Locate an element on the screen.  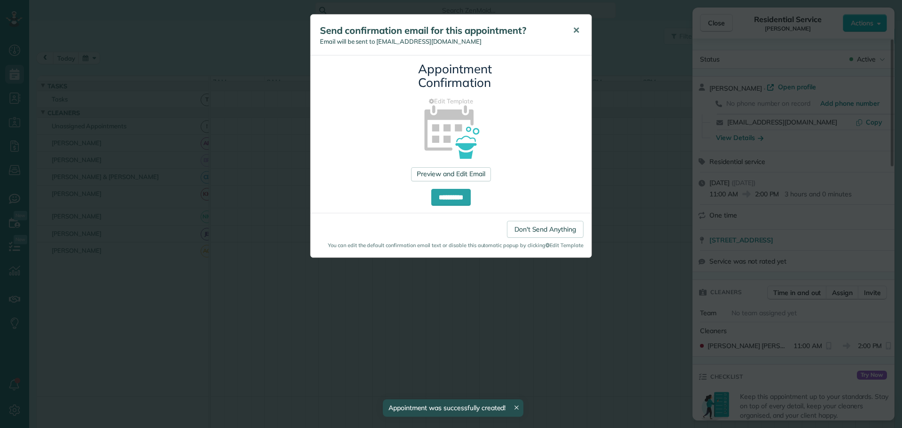
a: Preview and Edit Email is located at coordinates (451, 174).